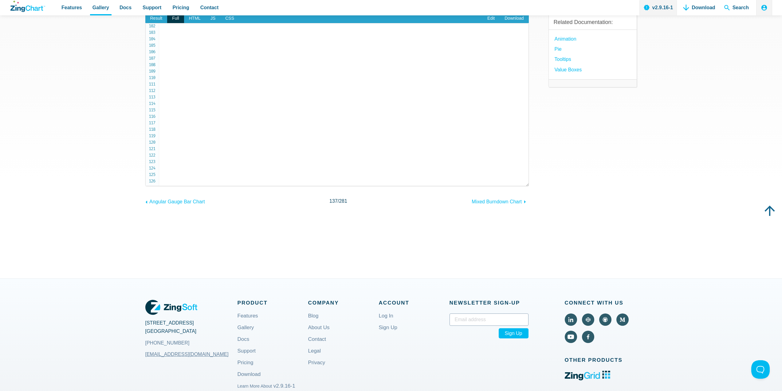  Describe the element at coordinates (563, 59) in the screenshot. I see `a: Tooltips` at that location.